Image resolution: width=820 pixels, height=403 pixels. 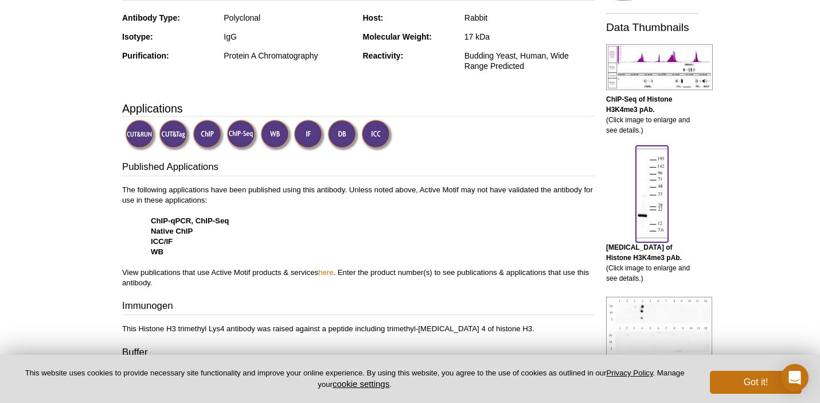 What do you see at coordinates (629, 372) in the screenshot?
I see `a: Privacy Policy` at bounding box center [629, 372].